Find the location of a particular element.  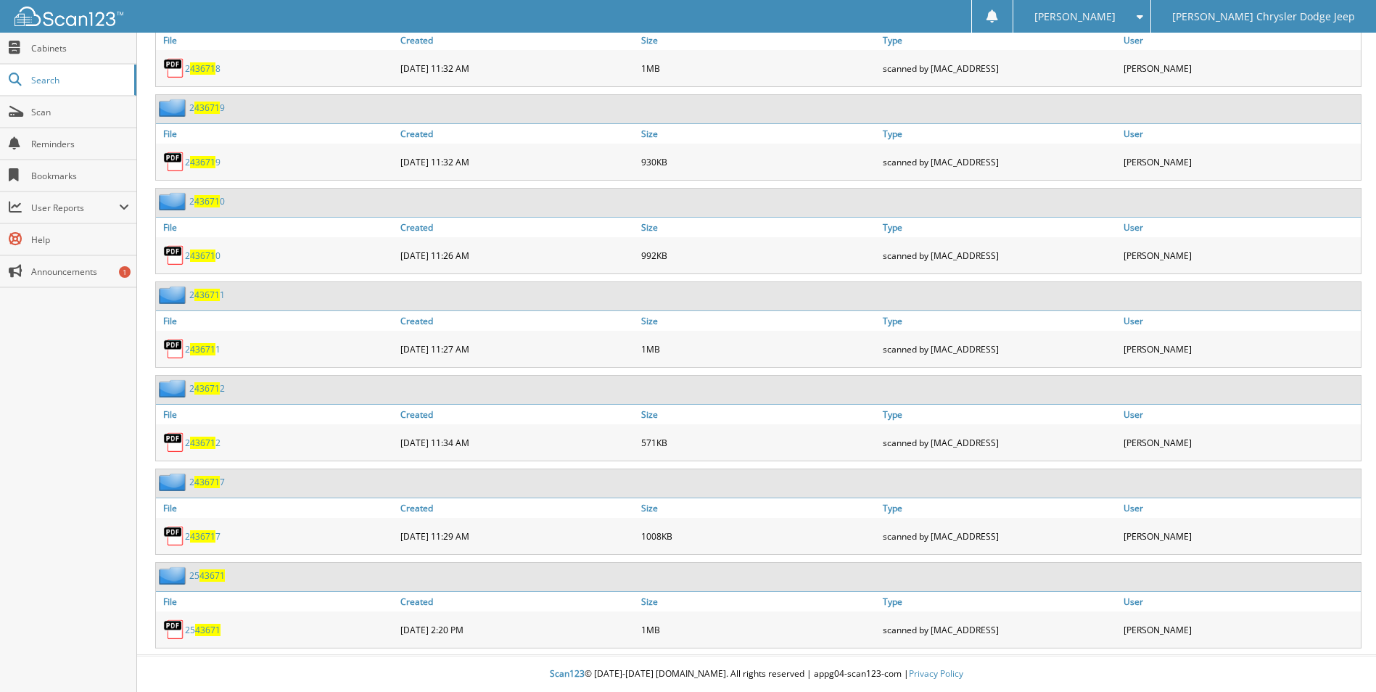

div: 1008KB is located at coordinates (758, 536).